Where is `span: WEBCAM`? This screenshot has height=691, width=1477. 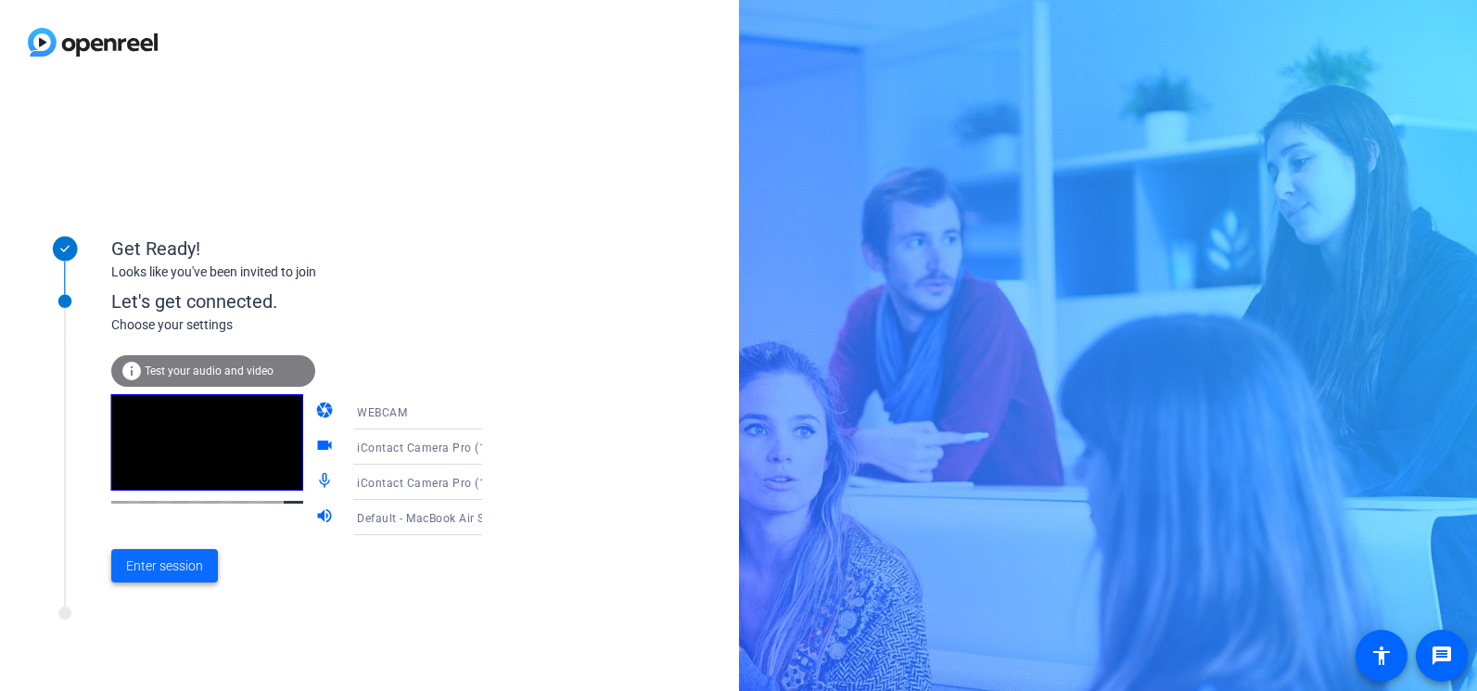 span: WEBCAM is located at coordinates (382, 413).